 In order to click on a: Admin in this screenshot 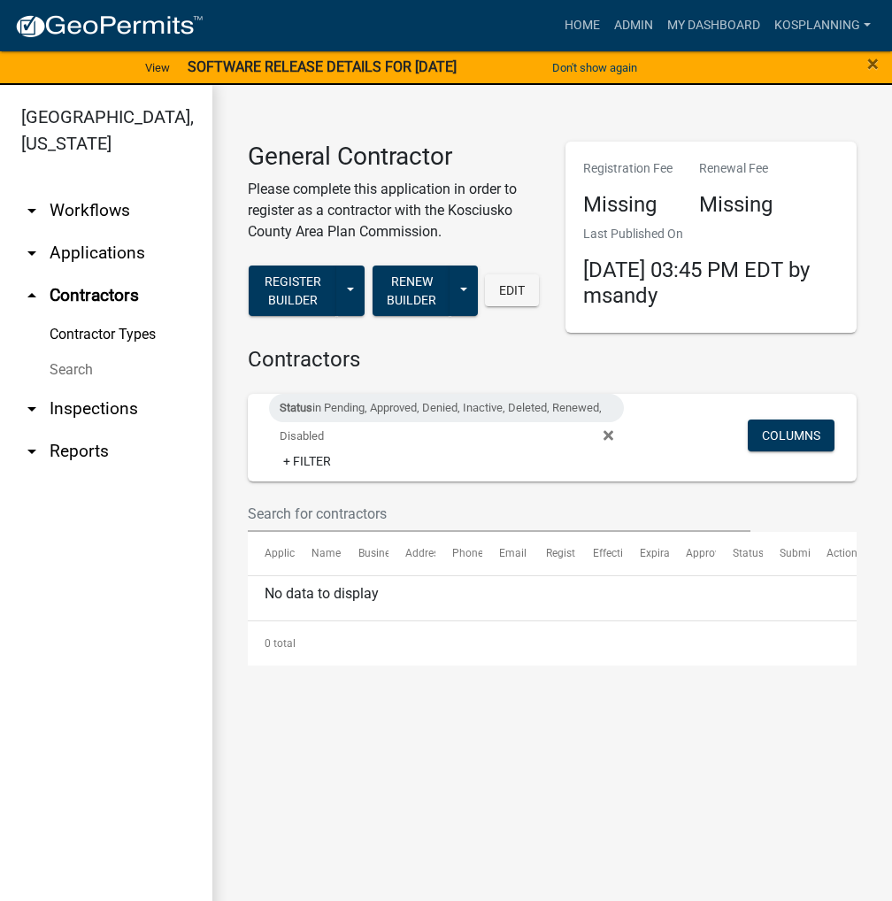, I will do `click(633, 26)`.